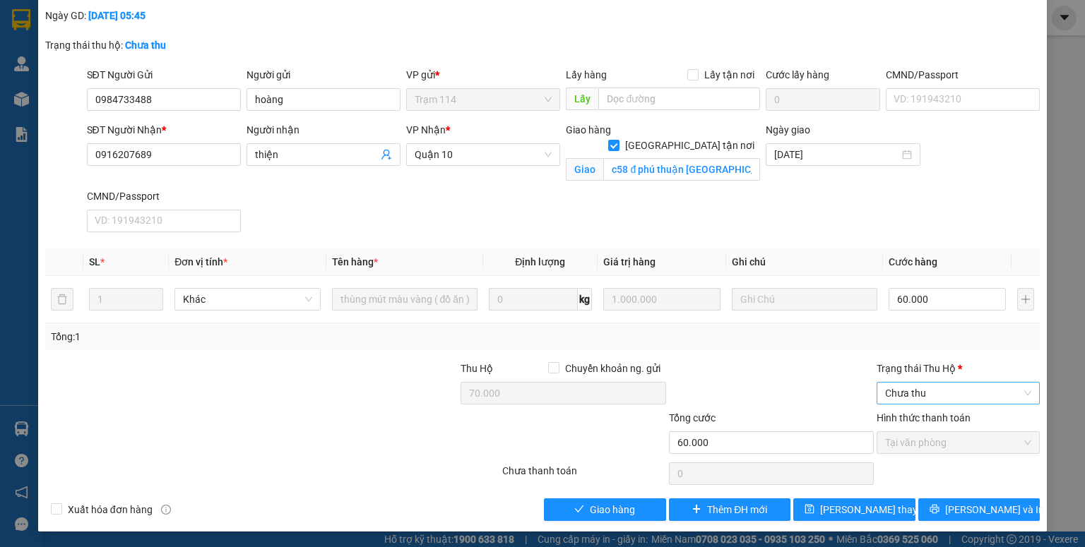  What do you see at coordinates (324, 75) in the screenshot?
I see `div: Người gửi` at bounding box center [324, 75].